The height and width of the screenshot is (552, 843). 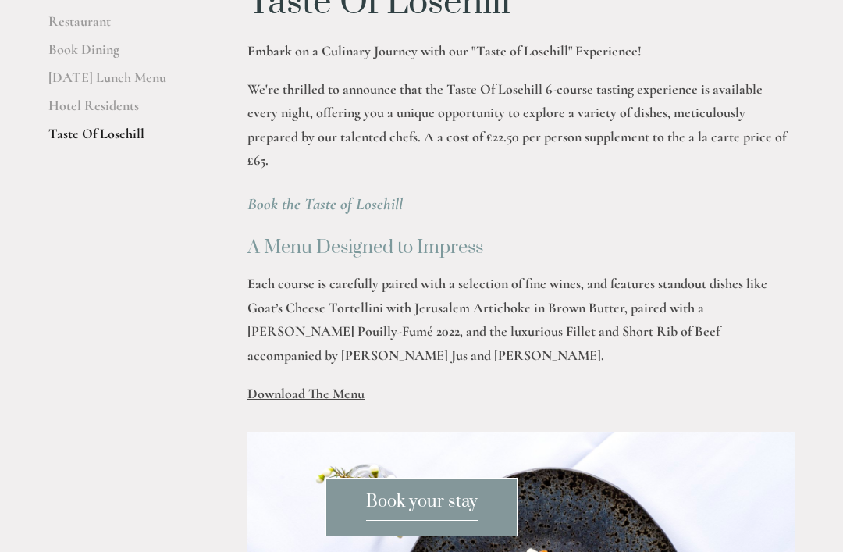 I want to click on a: Book the Taste of Losehill, so click(x=325, y=204).